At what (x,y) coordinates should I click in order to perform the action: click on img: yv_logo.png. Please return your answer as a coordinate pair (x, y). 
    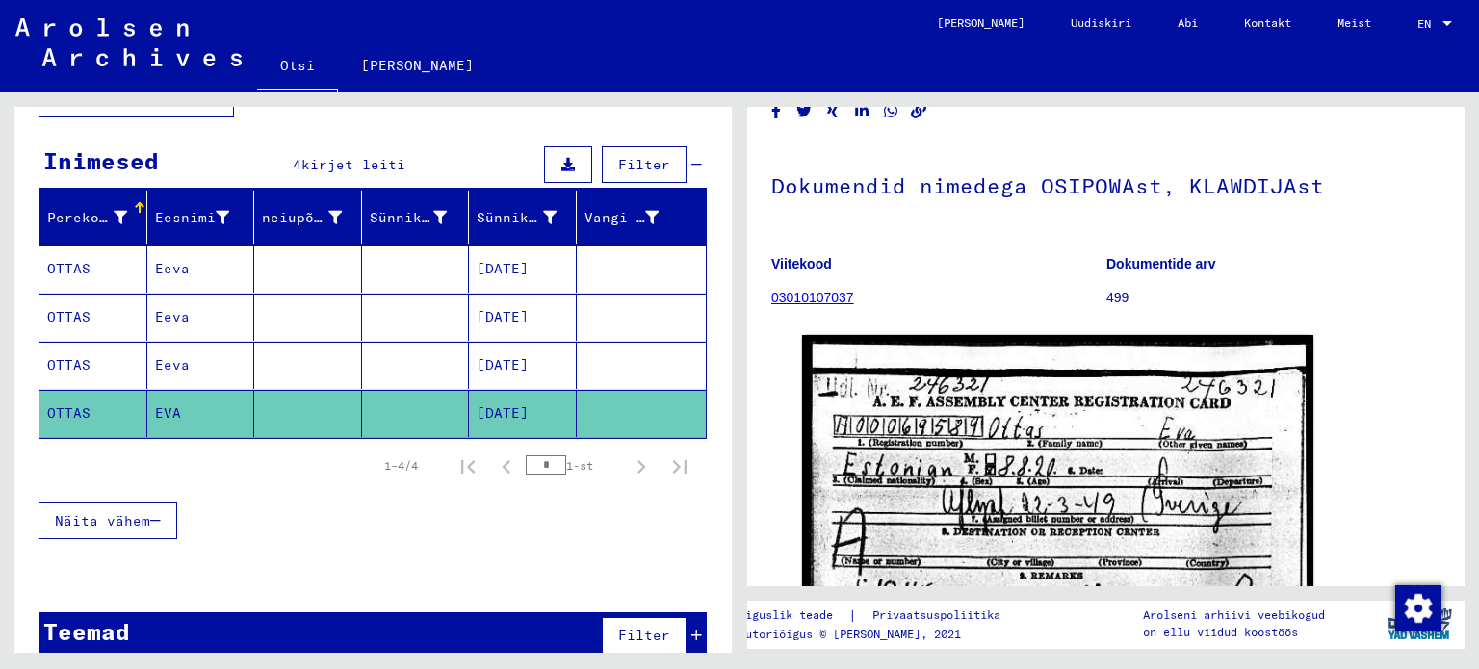
    Looking at the image, I should click on (1419, 624).